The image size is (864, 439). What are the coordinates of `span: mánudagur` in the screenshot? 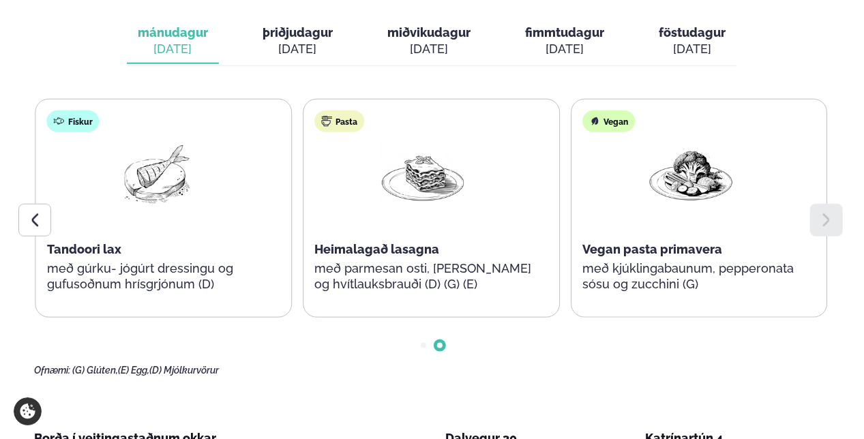 It's located at (173, 32).